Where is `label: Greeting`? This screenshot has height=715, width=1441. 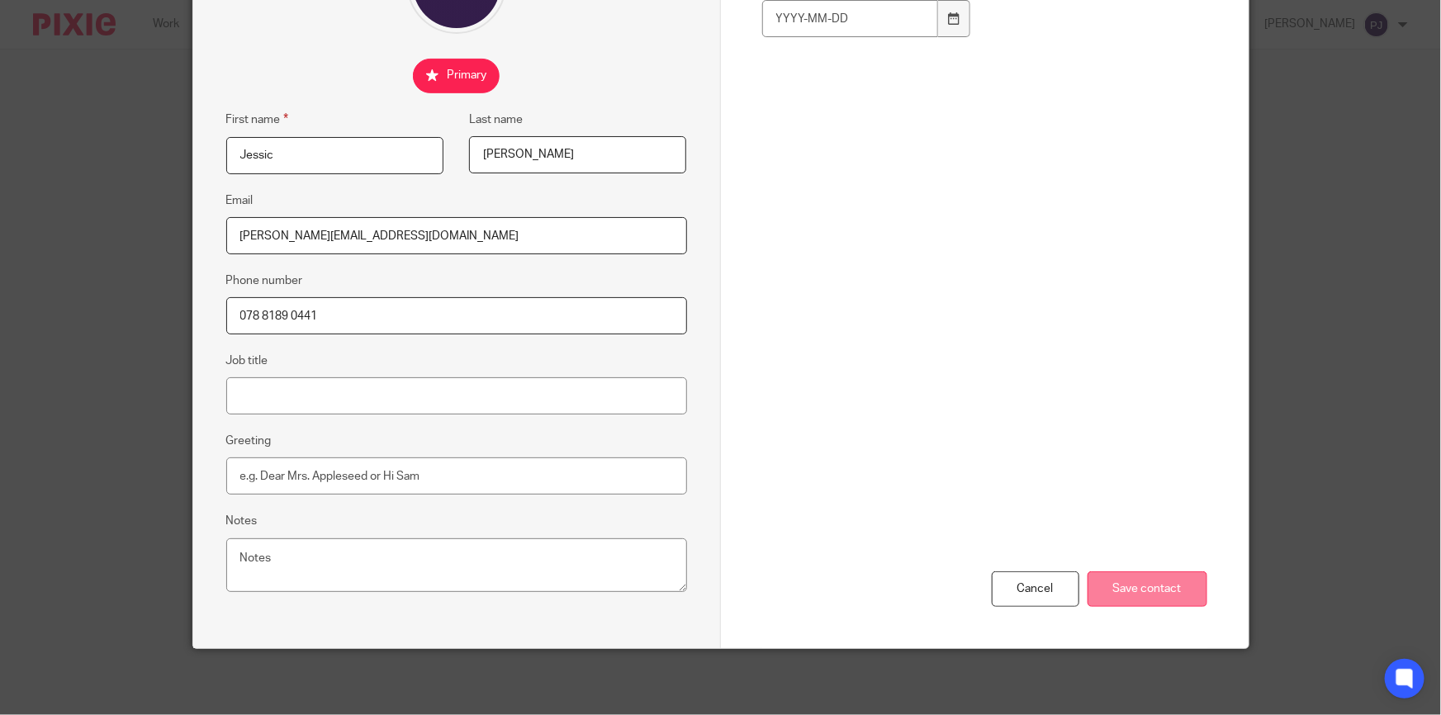 label: Greeting is located at coordinates (249, 441).